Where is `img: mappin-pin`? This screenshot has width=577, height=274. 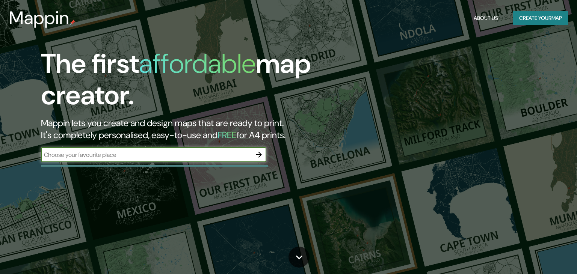 img: mappin-pin is located at coordinates (73, 23).